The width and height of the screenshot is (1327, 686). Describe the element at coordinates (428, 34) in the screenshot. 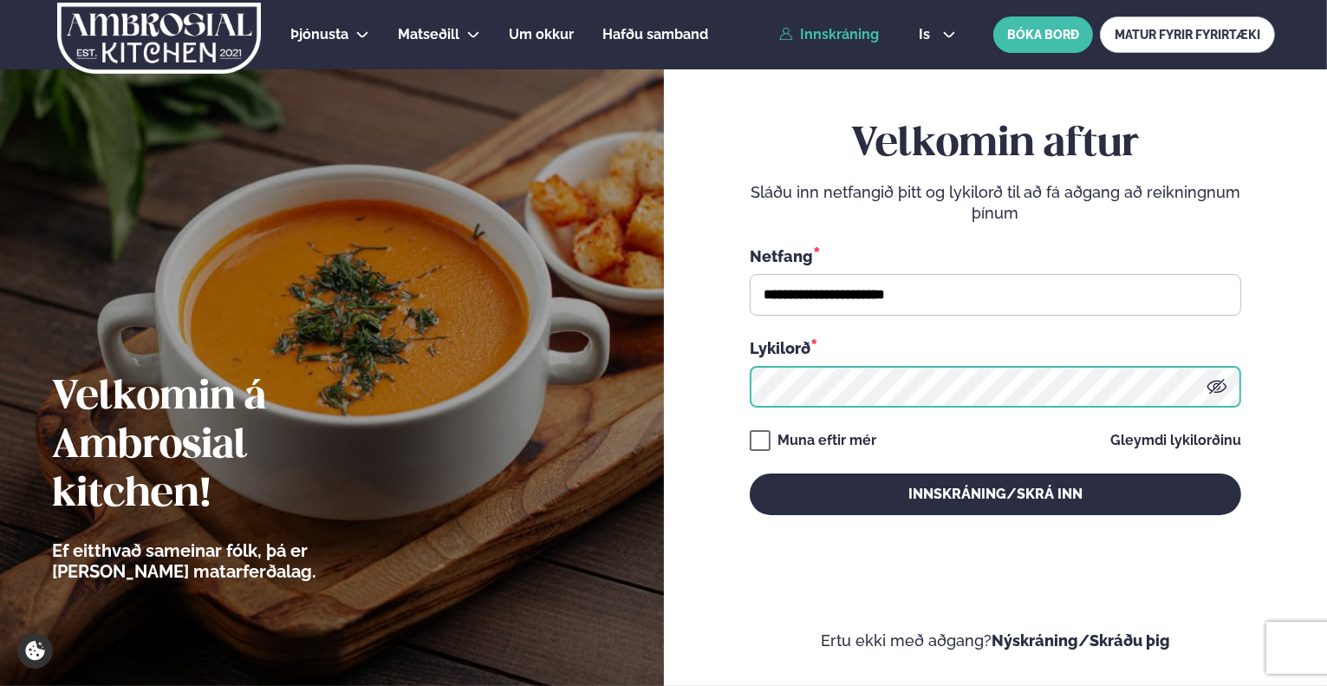

I see `span: Matseðill` at that location.